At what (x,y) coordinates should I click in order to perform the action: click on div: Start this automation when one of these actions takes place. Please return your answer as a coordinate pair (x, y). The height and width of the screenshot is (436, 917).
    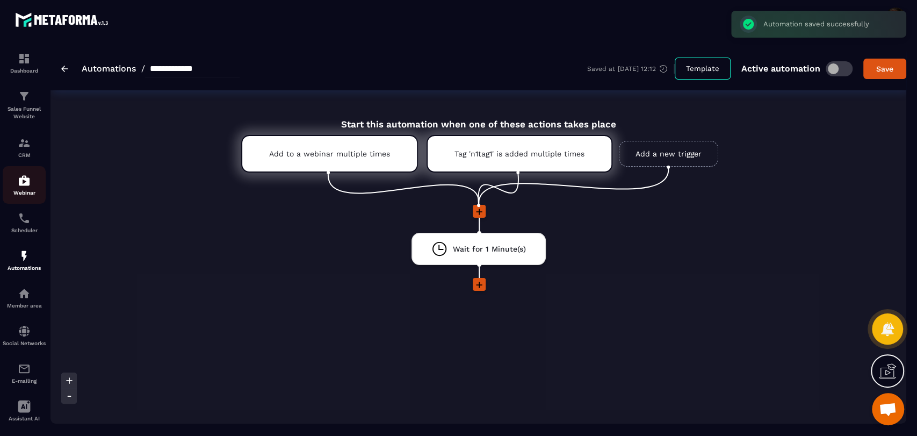
    Looking at the image, I should click on (478, 118).